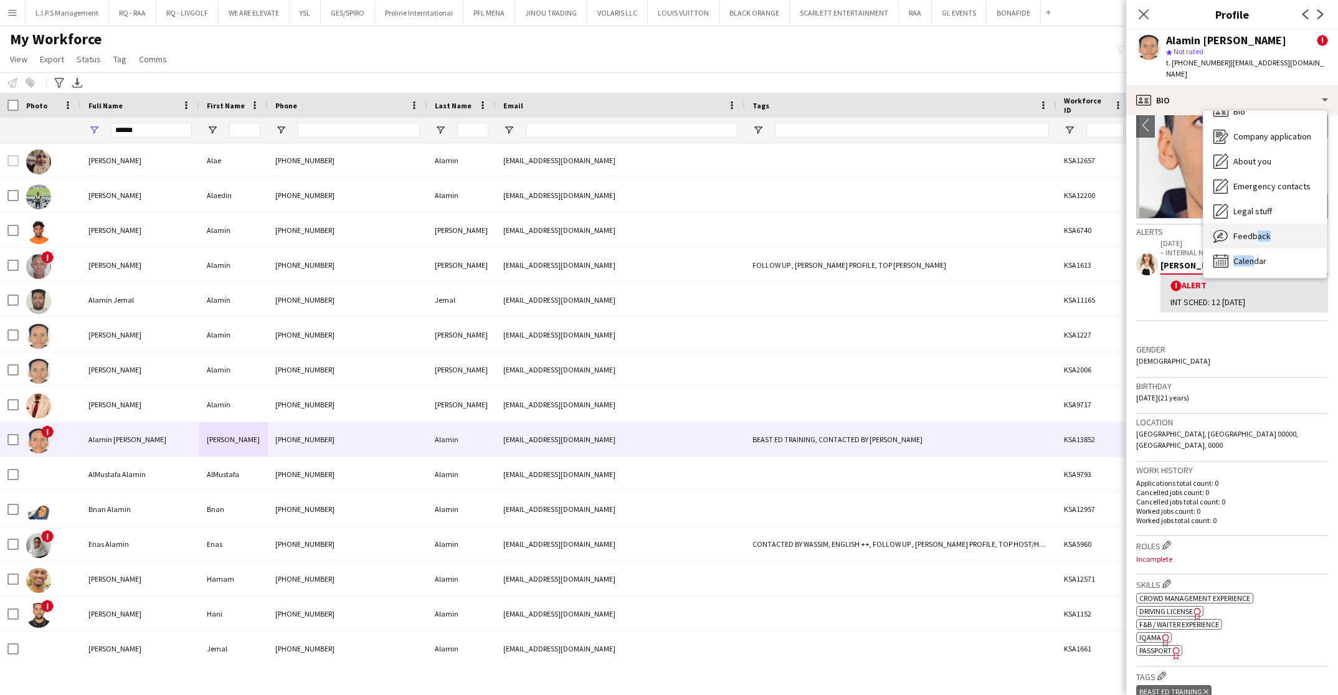 Image resolution: width=1338 pixels, height=695 pixels. Describe the element at coordinates (39, 162) in the screenshot. I see `img: Alae Alamin` at that location.